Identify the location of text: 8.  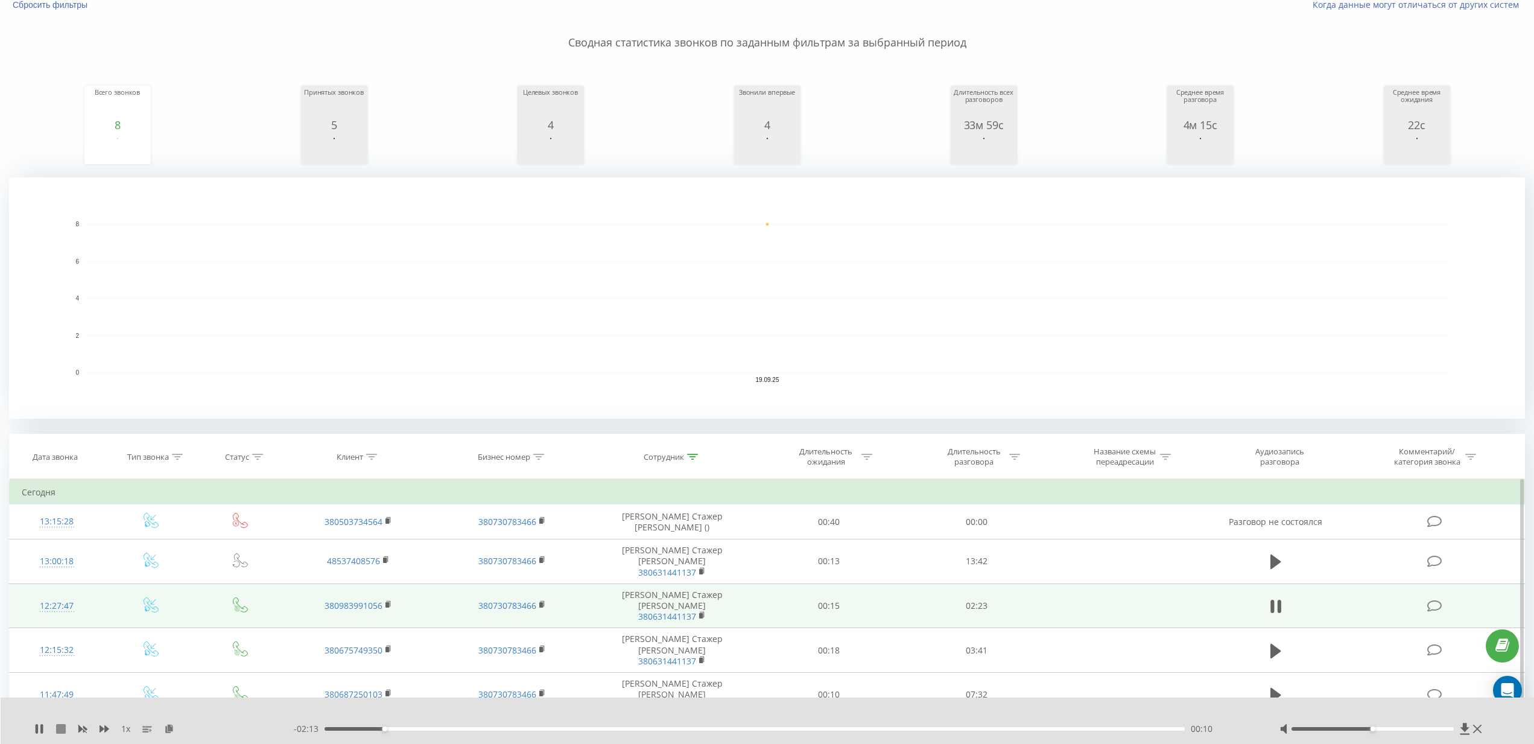
(77, 224).